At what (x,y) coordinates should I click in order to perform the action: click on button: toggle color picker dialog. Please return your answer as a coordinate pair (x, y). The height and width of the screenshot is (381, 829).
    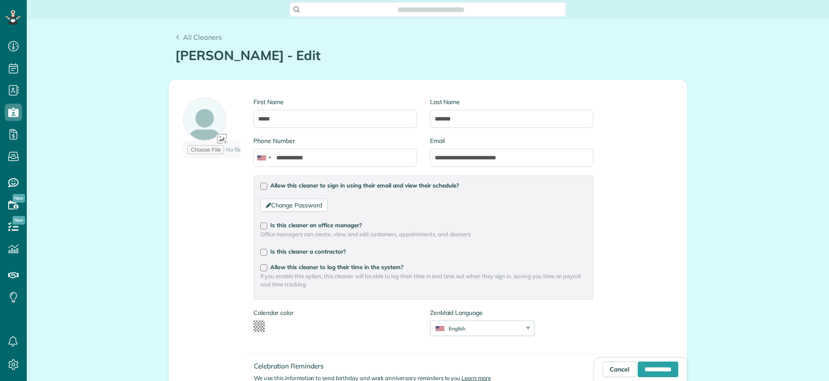
    Looking at the image, I should click on (259, 326).